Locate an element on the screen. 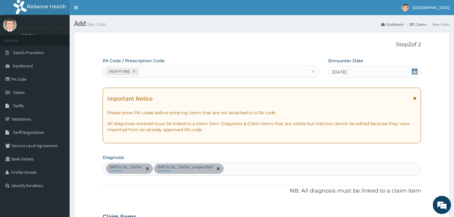 The image size is (454, 217). a: Claims is located at coordinates (418, 24).